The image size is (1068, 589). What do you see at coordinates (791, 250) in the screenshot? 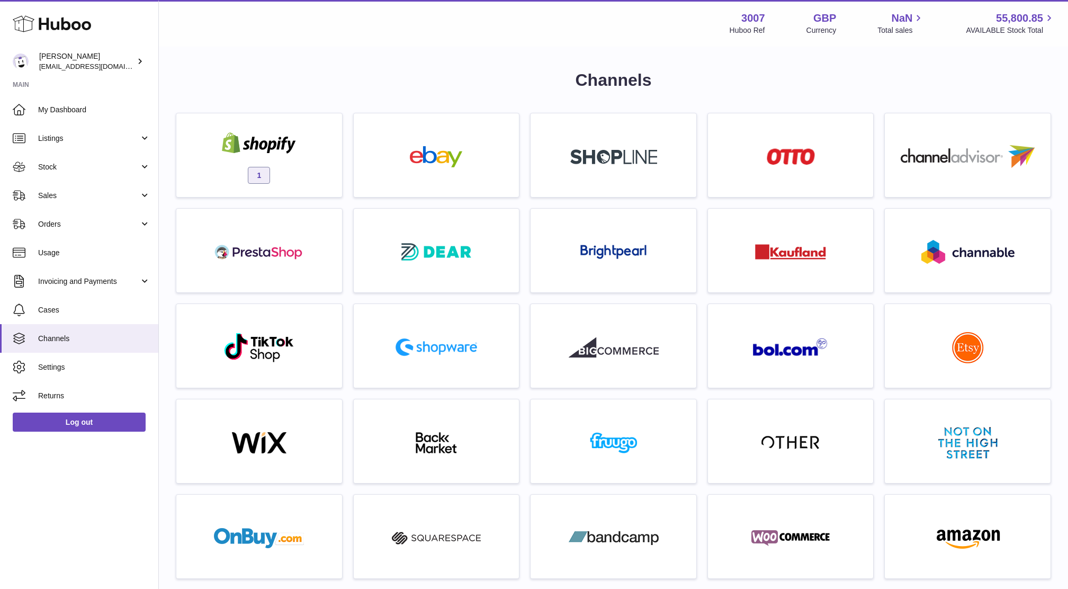
I see `a: roseta-kaufland` at bounding box center [791, 250].